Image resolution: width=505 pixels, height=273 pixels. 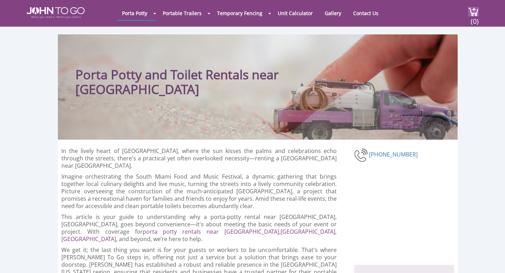 What do you see at coordinates (295, 13) in the screenshot?
I see `a: Unit Calculator` at bounding box center [295, 13].